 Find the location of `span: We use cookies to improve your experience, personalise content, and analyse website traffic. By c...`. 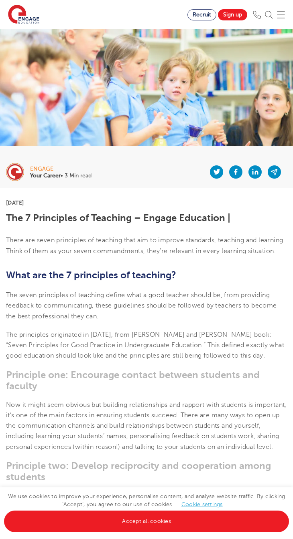

span: We use cookies to improve your experience, personalise content, and analyse website traffic. By c... is located at coordinates (146, 509).